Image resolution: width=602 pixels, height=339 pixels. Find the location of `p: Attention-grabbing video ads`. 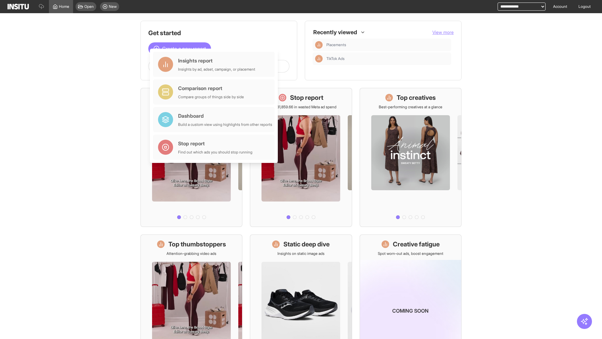

p: Attention-grabbing video ads is located at coordinates (191, 253).